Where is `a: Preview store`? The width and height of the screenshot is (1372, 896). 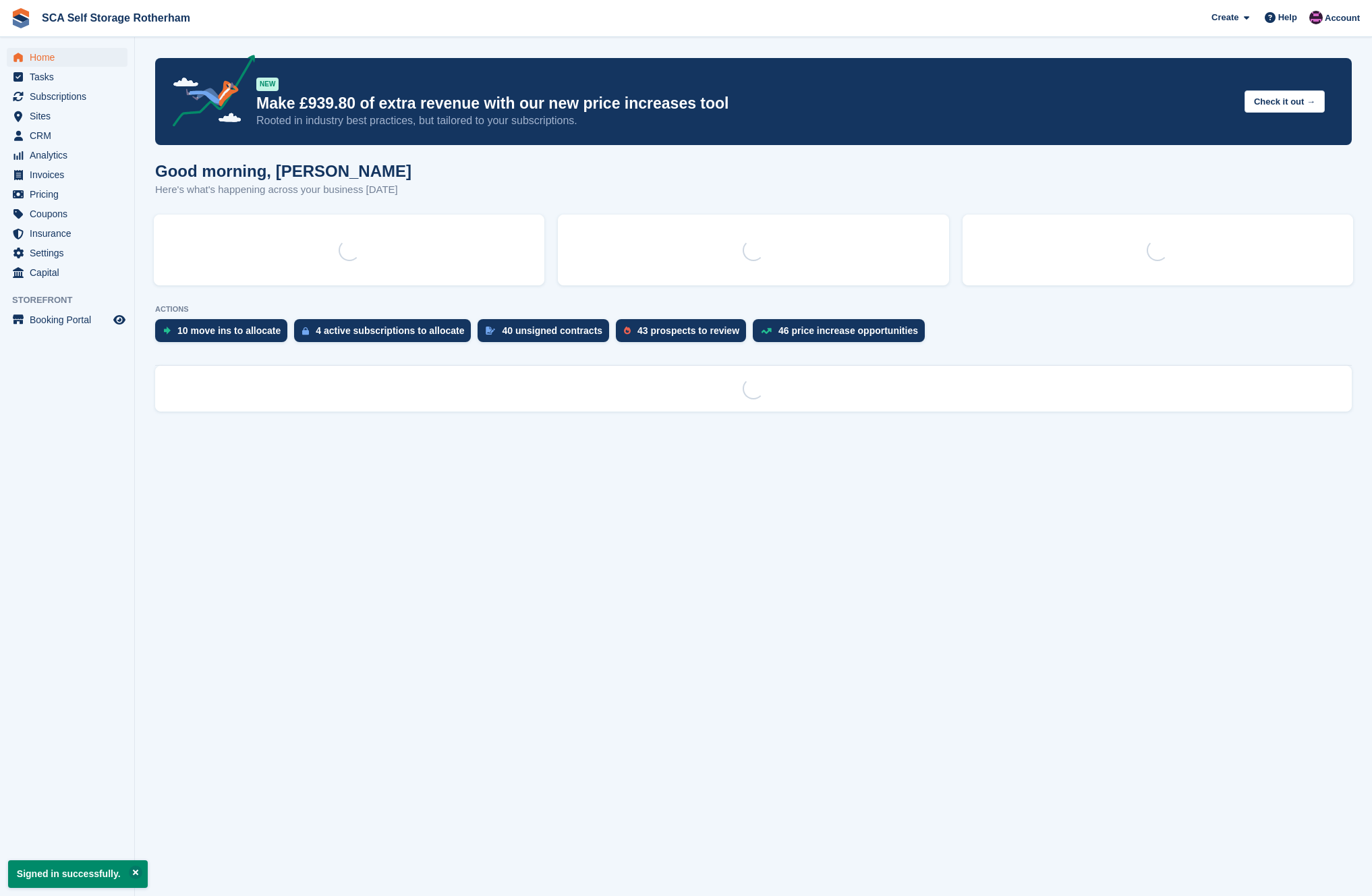 a: Preview store is located at coordinates (119, 320).